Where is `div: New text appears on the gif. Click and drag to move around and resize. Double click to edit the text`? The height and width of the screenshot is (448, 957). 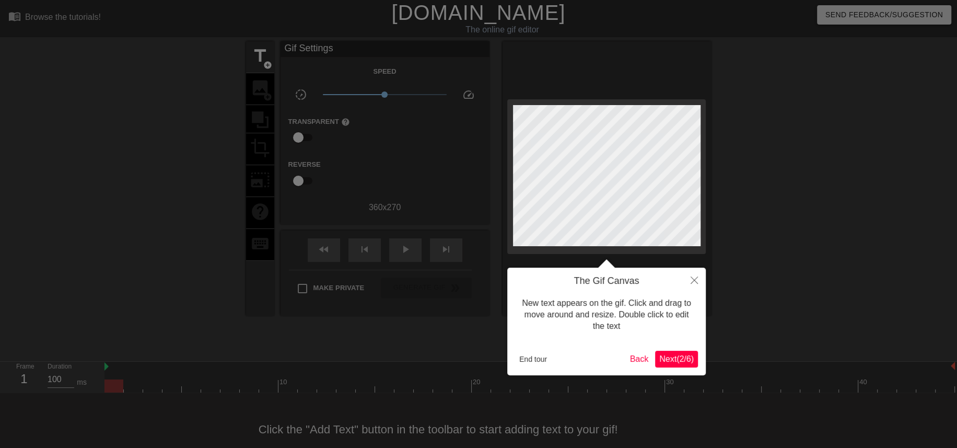
div: New text appears on the gif. Click and drag to move around and resize. Double click to edit the text is located at coordinates (607, 315).